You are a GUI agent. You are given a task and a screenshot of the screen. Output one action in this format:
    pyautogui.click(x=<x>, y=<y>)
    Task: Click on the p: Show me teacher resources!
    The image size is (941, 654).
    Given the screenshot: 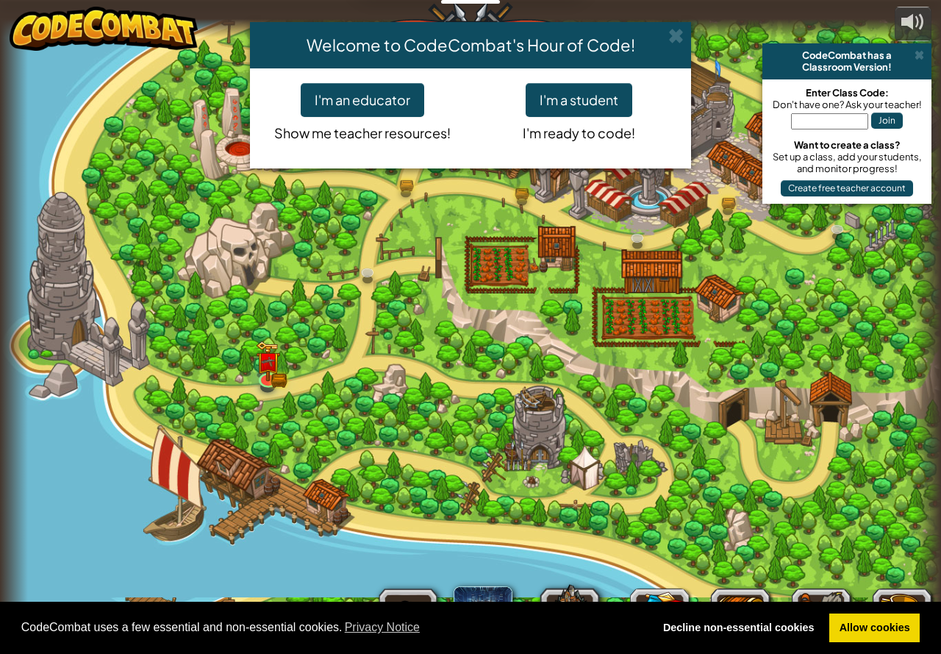 What is the action you would take?
    pyautogui.click(x=362, y=130)
    